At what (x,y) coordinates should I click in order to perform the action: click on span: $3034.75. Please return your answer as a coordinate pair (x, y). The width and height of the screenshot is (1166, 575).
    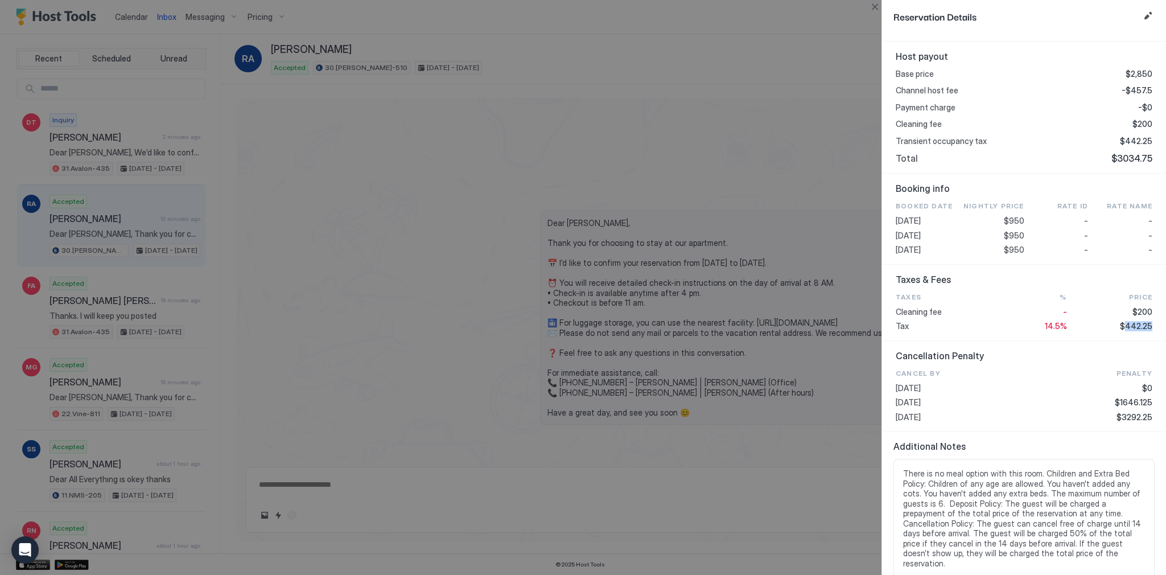
    Looking at the image, I should click on (1132, 158).